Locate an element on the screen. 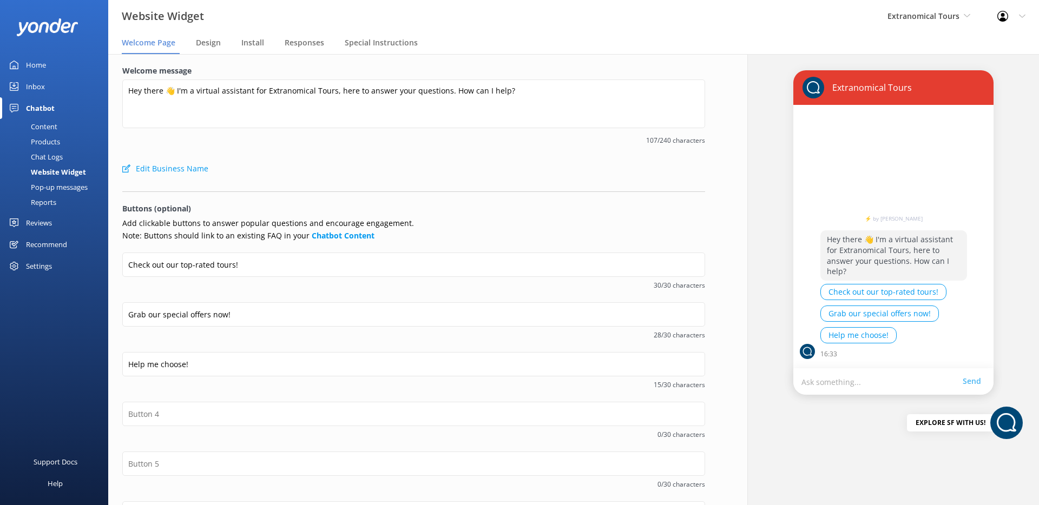 The width and height of the screenshot is (1039, 505). a: Content is located at coordinates (57, 127).